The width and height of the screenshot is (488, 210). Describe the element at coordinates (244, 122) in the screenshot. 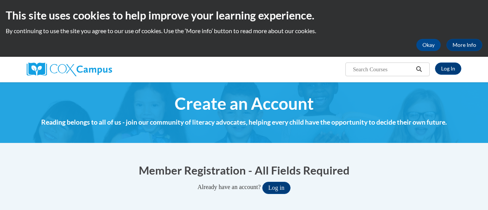

I see `h4: Reading belongs to all of us - join our community of literacy advocates, helping every child have...` at that location.